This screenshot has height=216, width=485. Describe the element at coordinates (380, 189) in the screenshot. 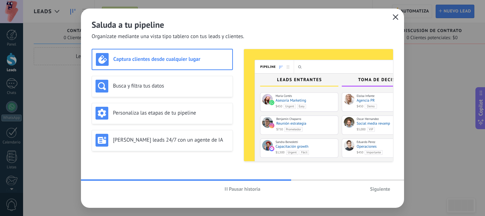

I see `button: Siguiente` at that location.